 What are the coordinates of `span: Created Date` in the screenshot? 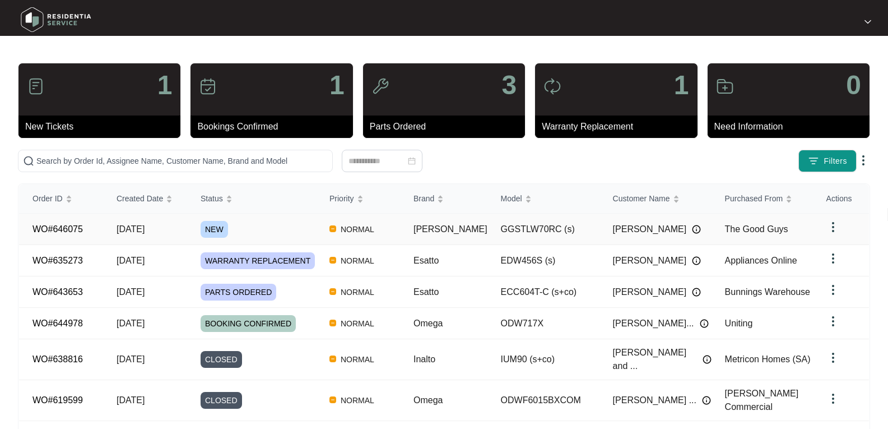 It's located at (140, 198).